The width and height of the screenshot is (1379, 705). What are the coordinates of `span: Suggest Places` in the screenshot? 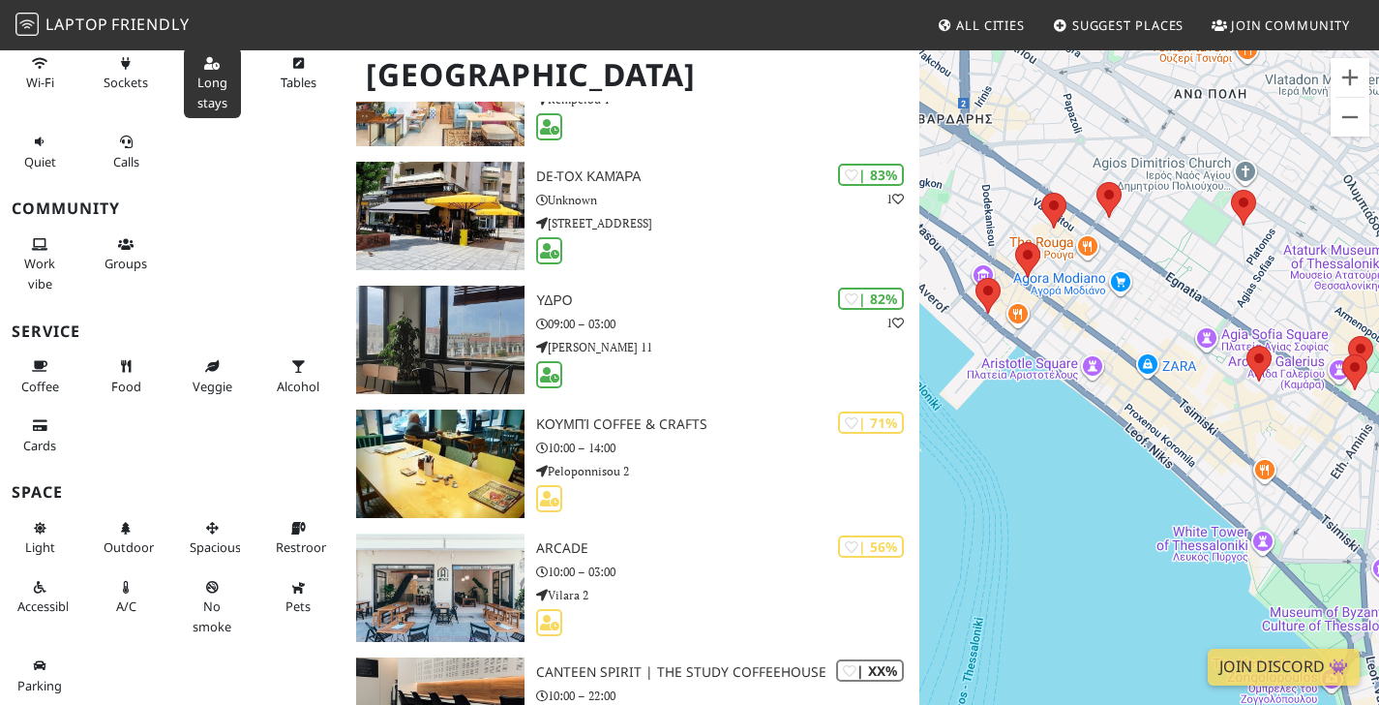 It's located at (1128, 25).